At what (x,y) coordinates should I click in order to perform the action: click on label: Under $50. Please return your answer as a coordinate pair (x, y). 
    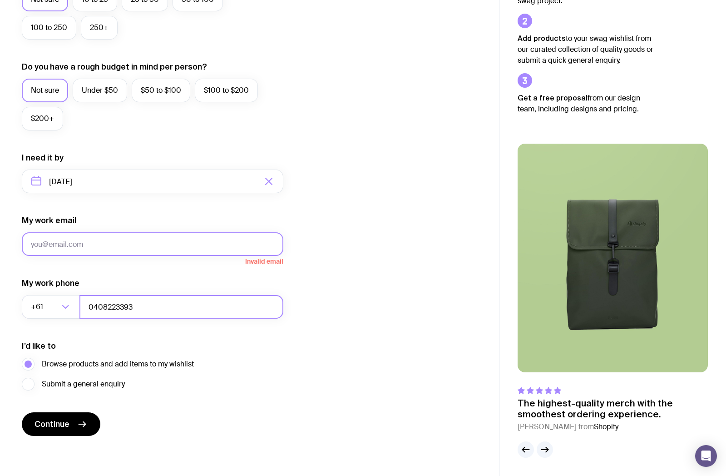
    Looking at the image, I should click on (100, 90).